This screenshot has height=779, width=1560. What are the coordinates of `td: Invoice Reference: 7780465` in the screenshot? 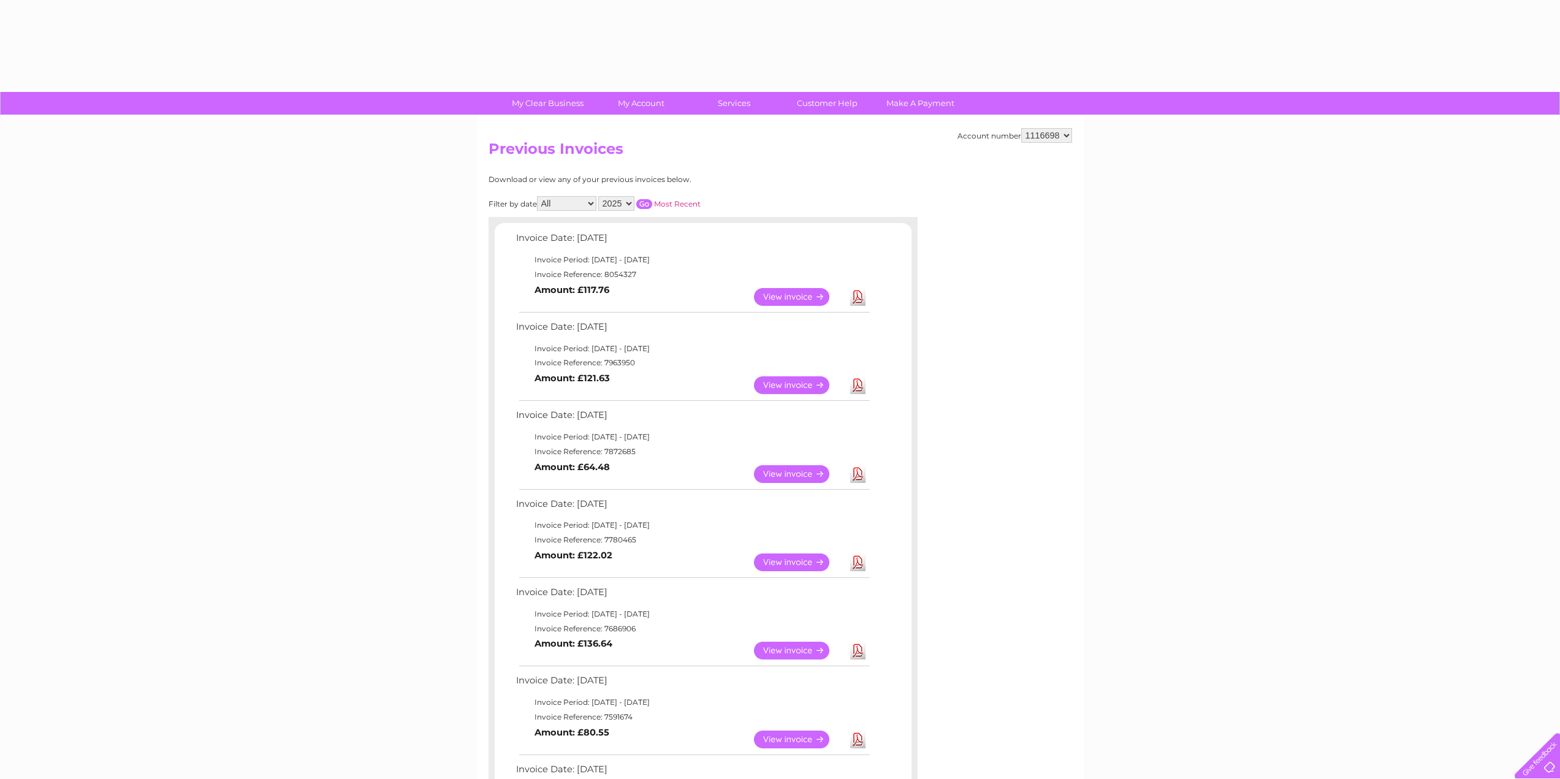 It's located at (692, 540).